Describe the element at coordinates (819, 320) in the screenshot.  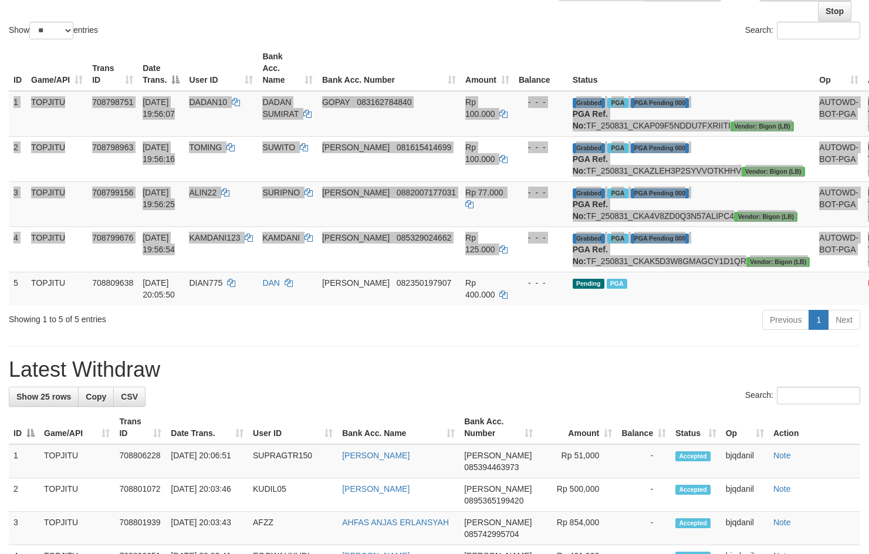
I see `a: 1` at that location.